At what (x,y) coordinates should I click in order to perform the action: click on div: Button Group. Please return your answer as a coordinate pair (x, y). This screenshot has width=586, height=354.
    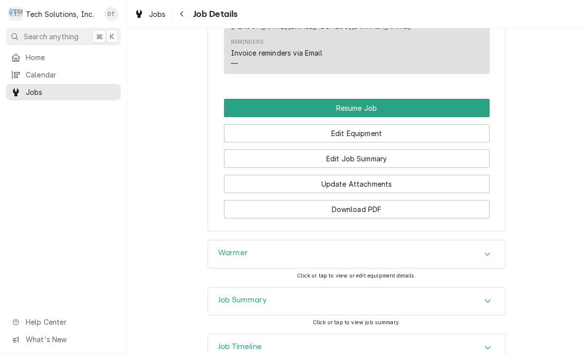
    Looking at the image, I should click on (357, 158).